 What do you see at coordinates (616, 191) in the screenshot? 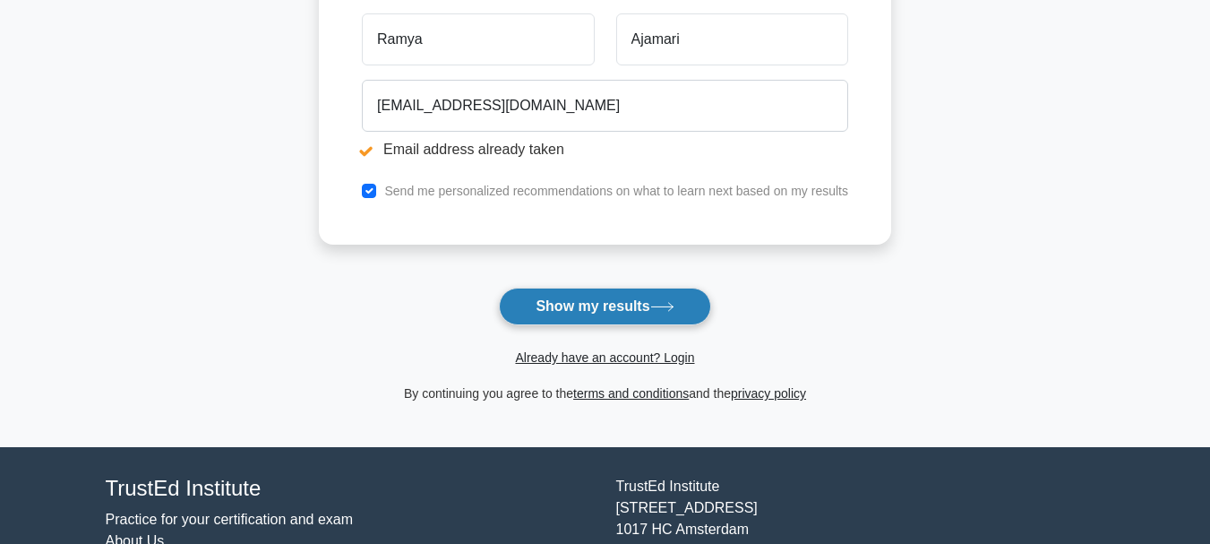
I see `label: Send me personalized recommendations on what to learn next based on my results` at bounding box center [616, 191].